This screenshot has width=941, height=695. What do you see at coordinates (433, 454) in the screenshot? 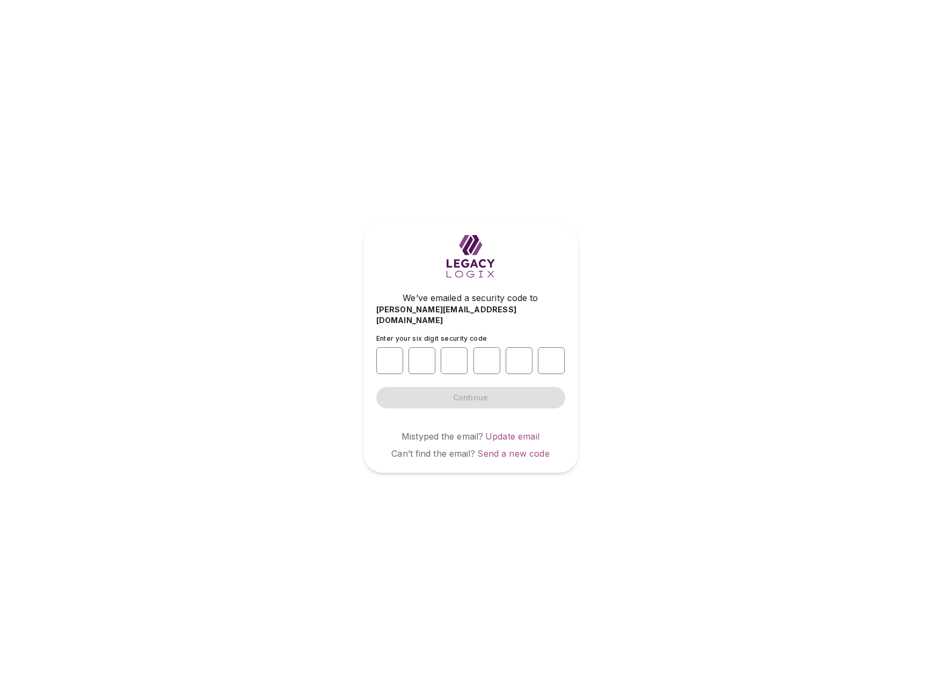
I see `span: Can’t find the email?` at bounding box center [433, 454].